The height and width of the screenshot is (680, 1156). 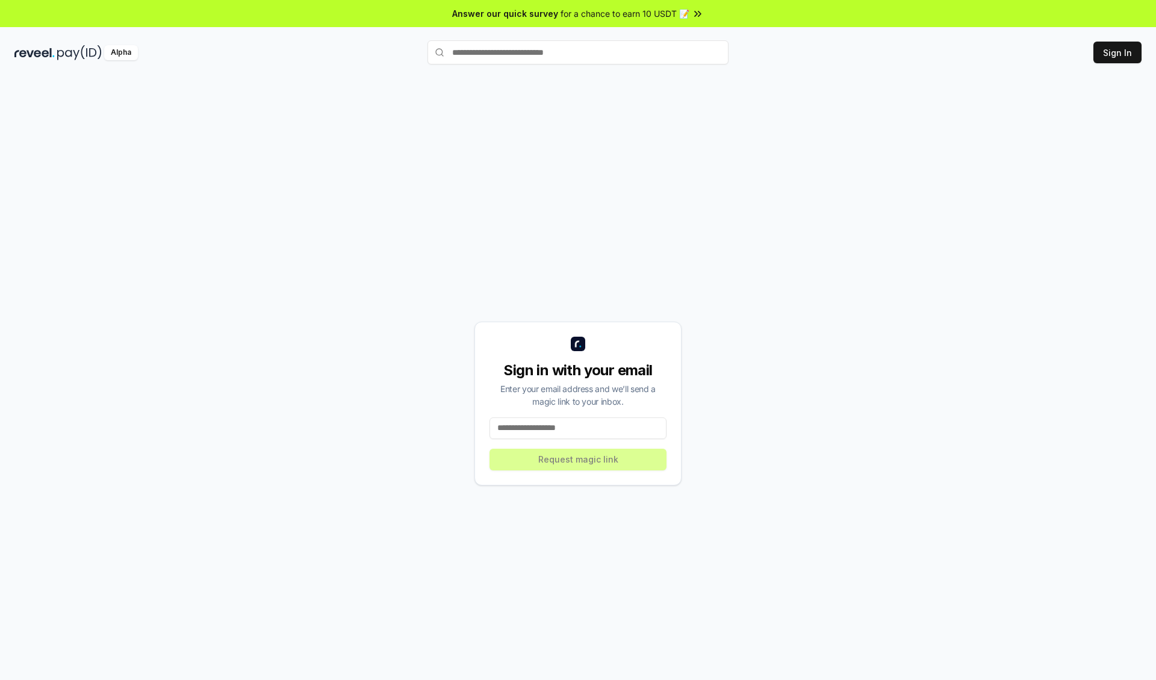 What do you see at coordinates (625, 13) in the screenshot?
I see `span: for a chance to earn 10 USDT 📝` at bounding box center [625, 13].